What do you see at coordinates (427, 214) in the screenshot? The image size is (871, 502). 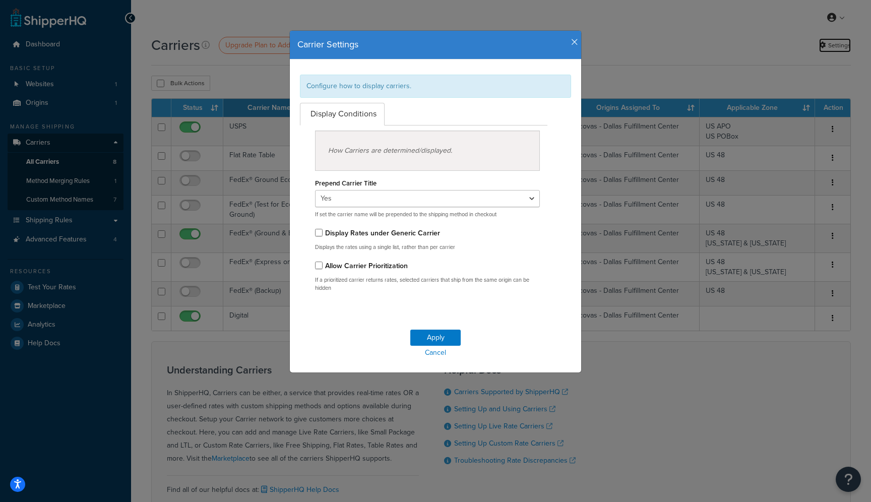 I see `p: If set the carrier name will be prepended to the shipping method in checkout` at bounding box center [427, 214].